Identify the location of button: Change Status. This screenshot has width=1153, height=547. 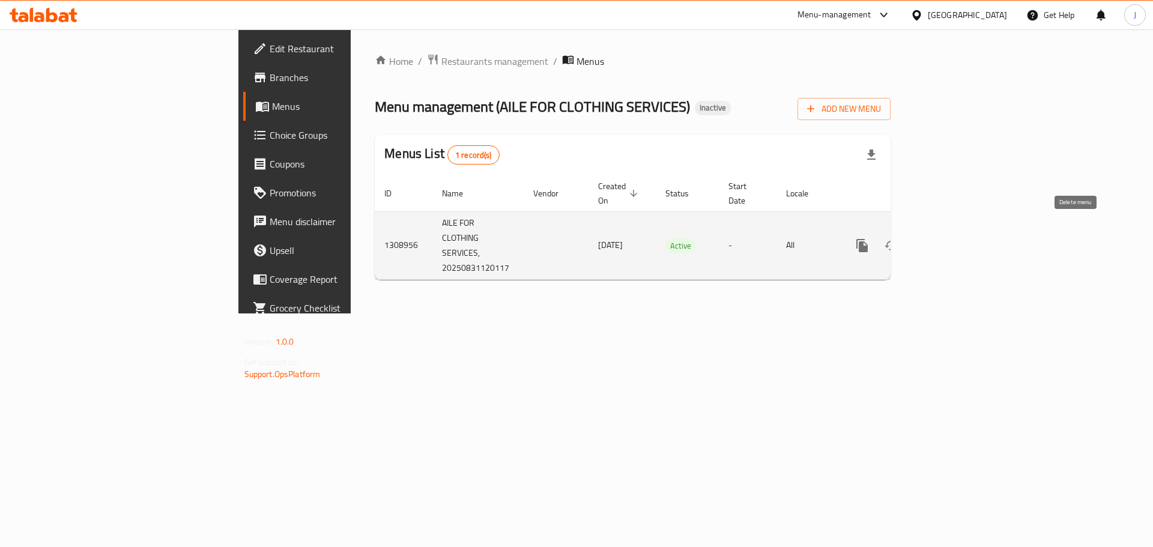
(891, 246).